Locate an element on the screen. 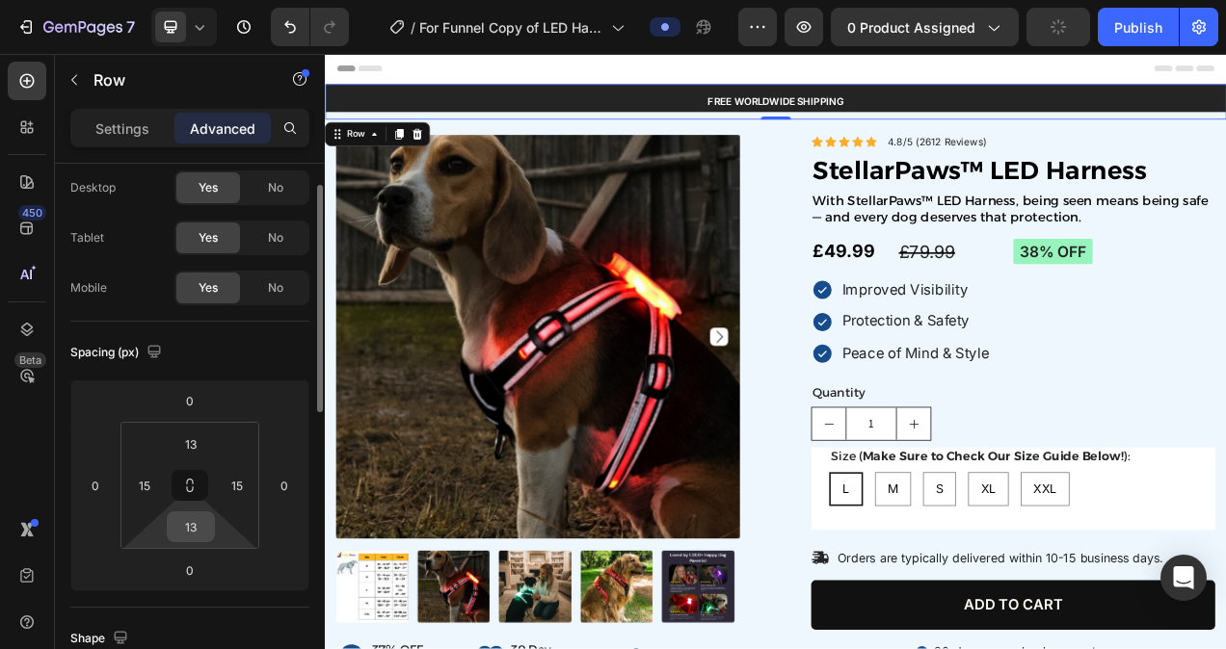 This screenshot has height=649, width=1226. span: XXL is located at coordinates (923, 559).